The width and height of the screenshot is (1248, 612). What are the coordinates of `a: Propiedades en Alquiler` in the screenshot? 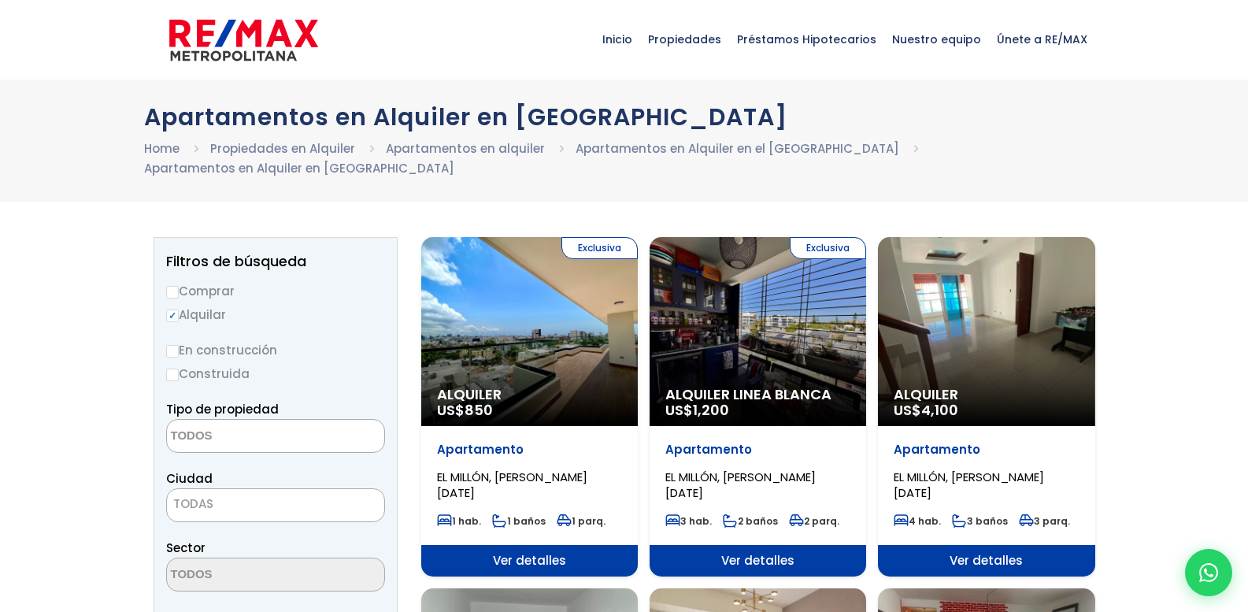 It's located at (283, 148).